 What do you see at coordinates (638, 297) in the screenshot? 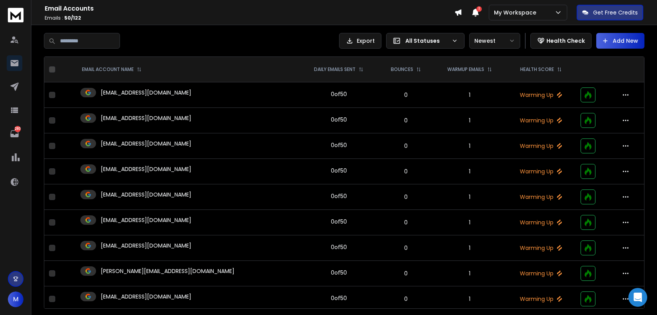
I see `div: Open Intercom Messenger` at bounding box center [638, 297].